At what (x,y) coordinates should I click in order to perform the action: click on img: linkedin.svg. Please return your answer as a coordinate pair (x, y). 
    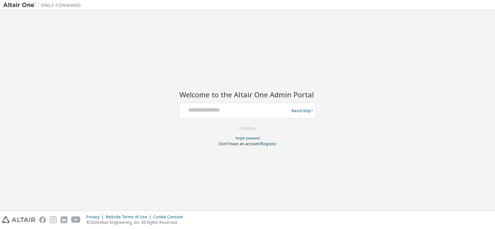
    Looking at the image, I should click on (64, 220).